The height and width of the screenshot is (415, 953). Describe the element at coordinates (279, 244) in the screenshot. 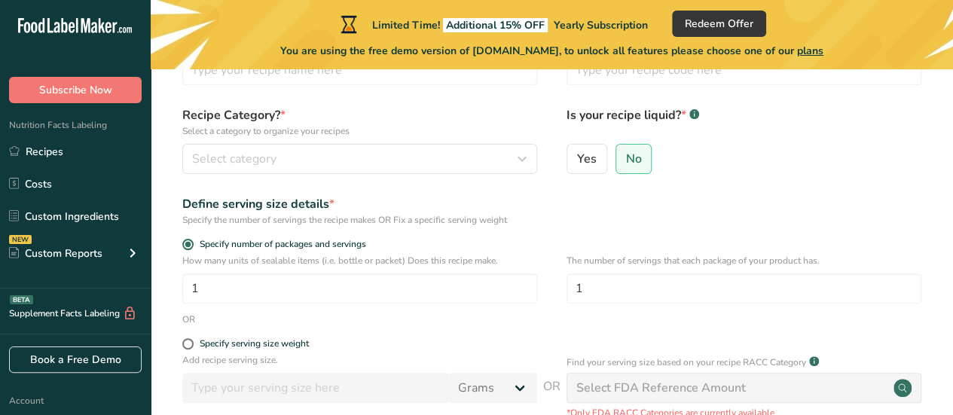

I see `span: Specify number of packages and servings` at that location.